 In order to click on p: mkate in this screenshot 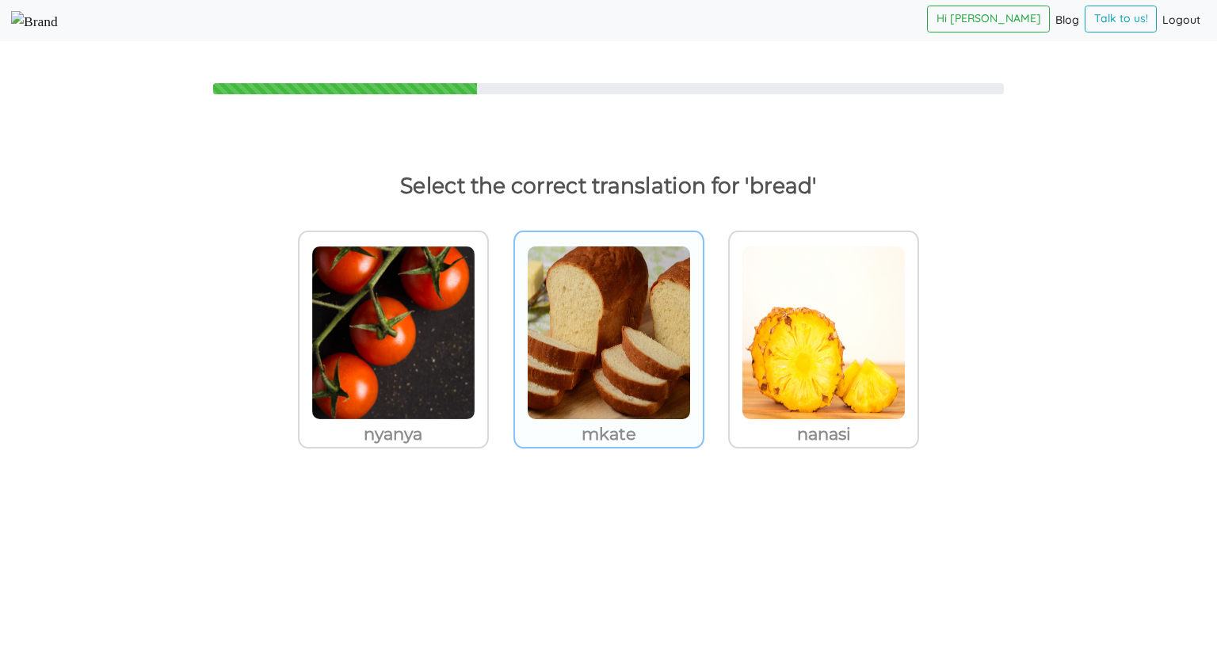, I will do `click(609, 434)`.